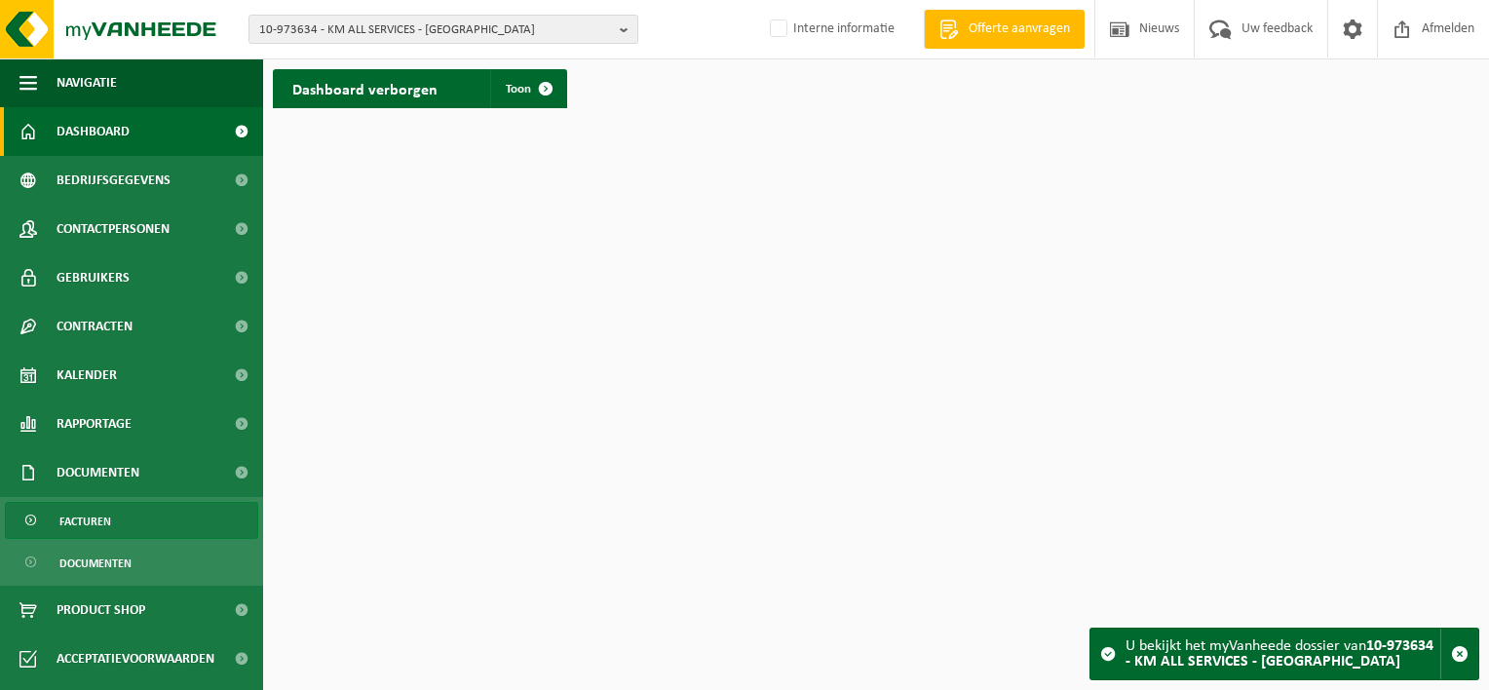 The height and width of the screenshot is (690, 1489). Describe the element at coordinates (113, 180) in the screenshot. I see `span: Bedrijfsgegevens` at that location.